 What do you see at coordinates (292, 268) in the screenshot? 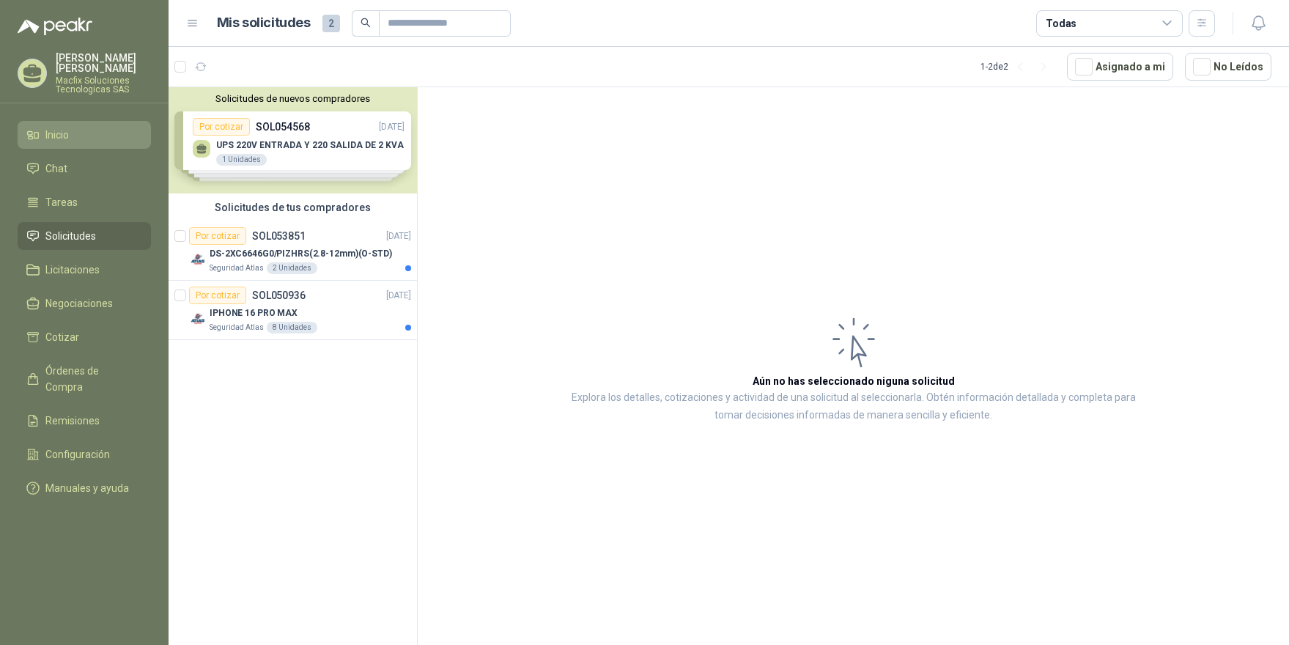
I see `div: 2 Unidades` at bounding box center [292, 268].